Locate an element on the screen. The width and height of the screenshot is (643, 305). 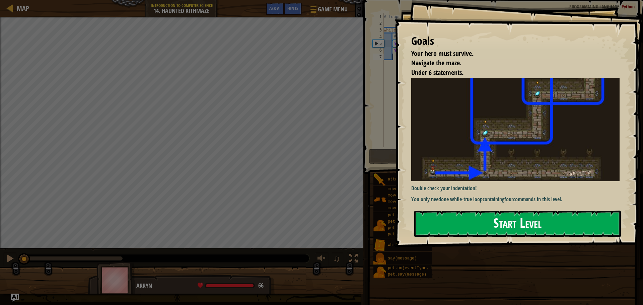
div: Goals is located at coordinates (515, 41).